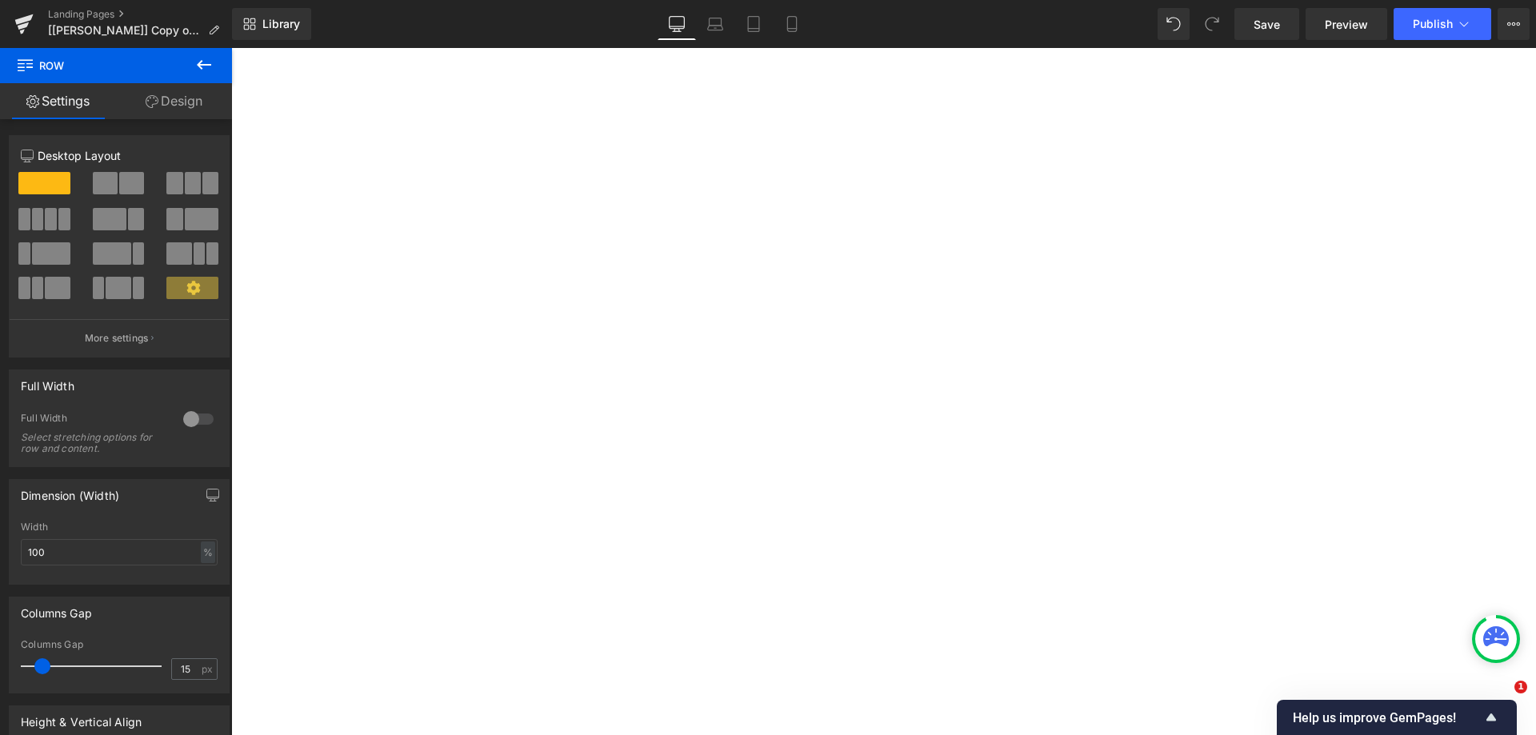 The width and height of the screenshot is (1536, 735). What do you see at coordinates (1514, 24) in the screenshot?
I see `button: More` at bounding box center [1514, 24].